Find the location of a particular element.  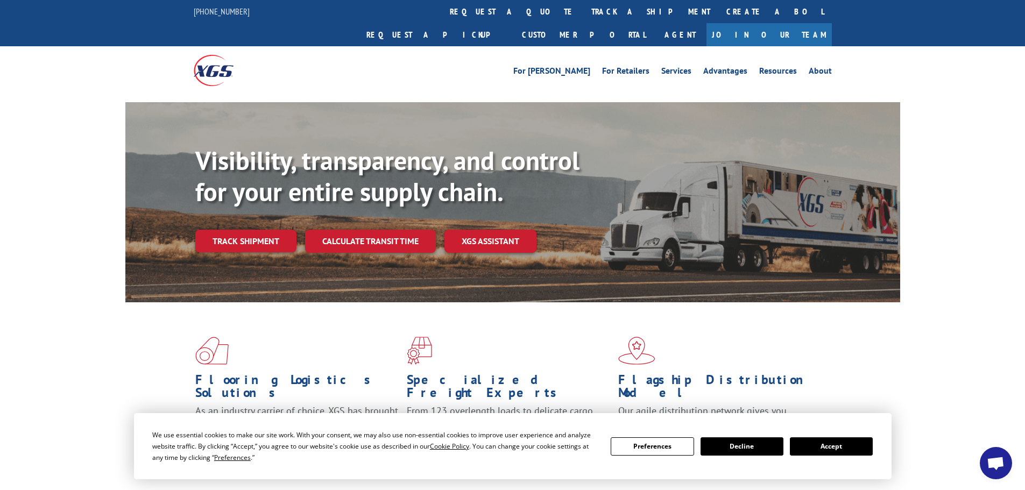

span: Cookie Policy is located at coordinates (449, 446).